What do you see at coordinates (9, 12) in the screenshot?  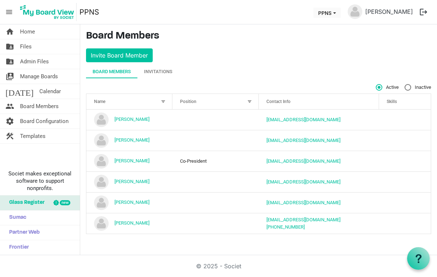 I see `span: menu` at bounding box center [9, 12].